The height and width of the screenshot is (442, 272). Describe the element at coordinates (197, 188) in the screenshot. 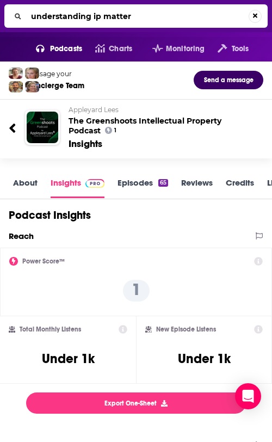

I see `a: Reviews` at that location.